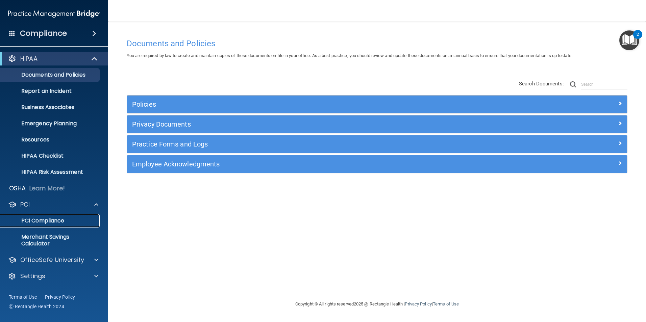 This screenshot has height=322, width=646. Describe the element at coordinates (25, 205) in the screenshot. I see `p: PCI` at that location.